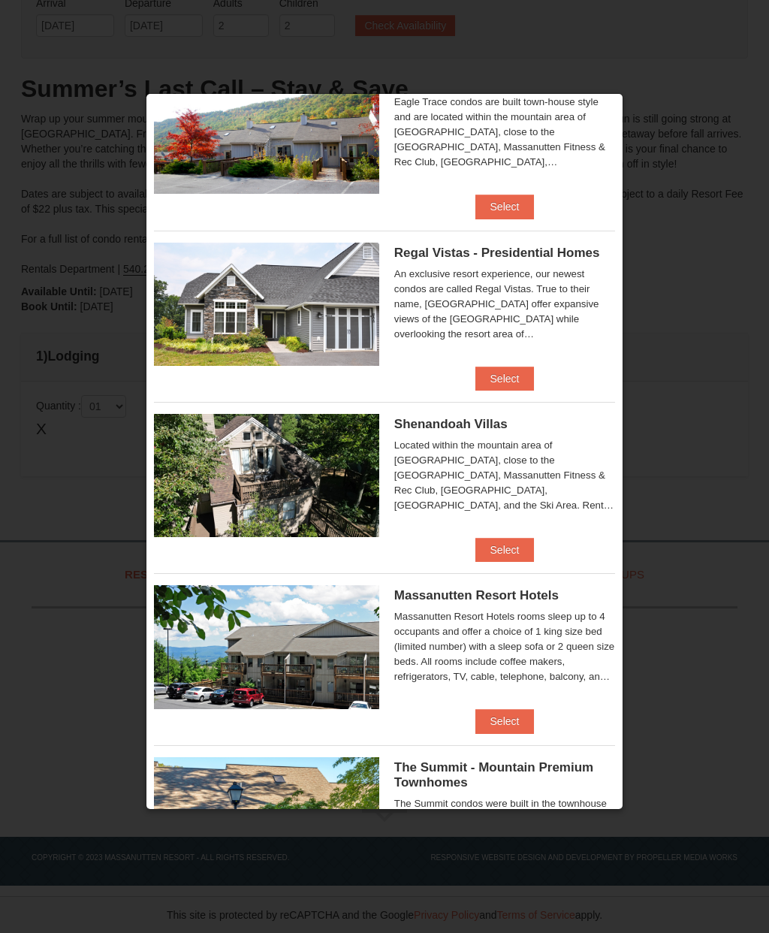  Describe the element at coordinates (451, 424) in the screenshot. I see `span: Shenandoah Villas` at that location.